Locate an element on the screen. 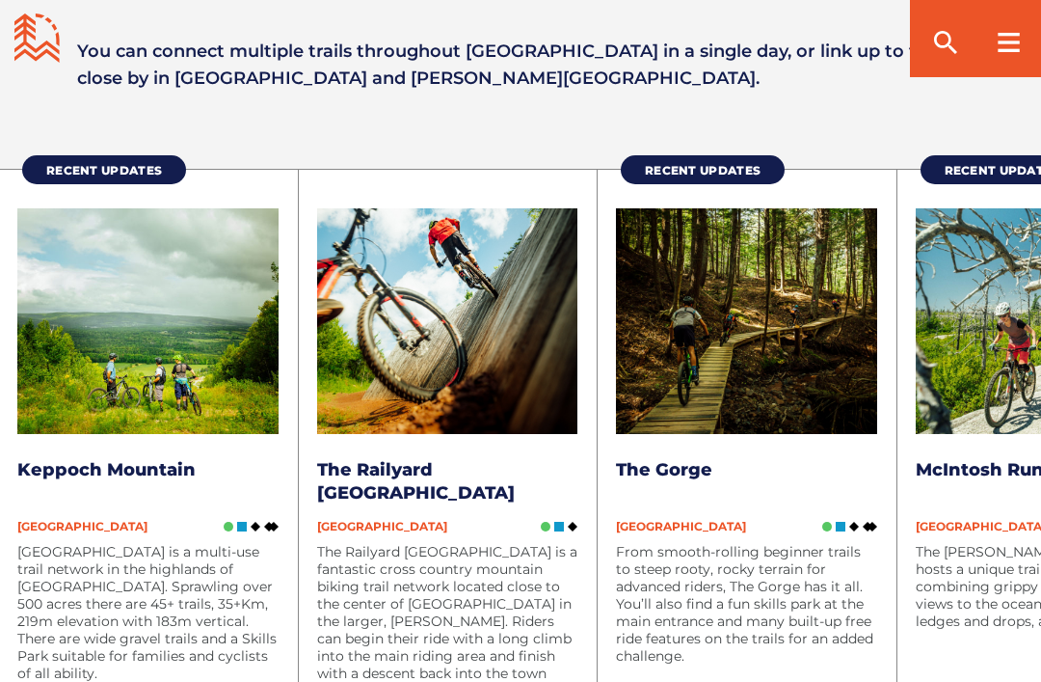  a: Keppoch Mountain is located at coordinates (106, 470).